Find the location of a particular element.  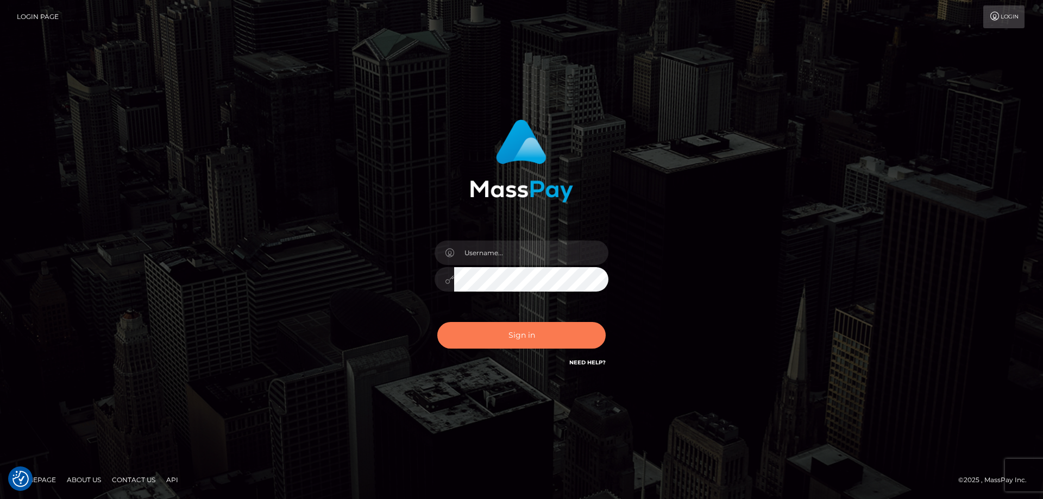

button: Consent Preferences is located at coordinates (21, 479).